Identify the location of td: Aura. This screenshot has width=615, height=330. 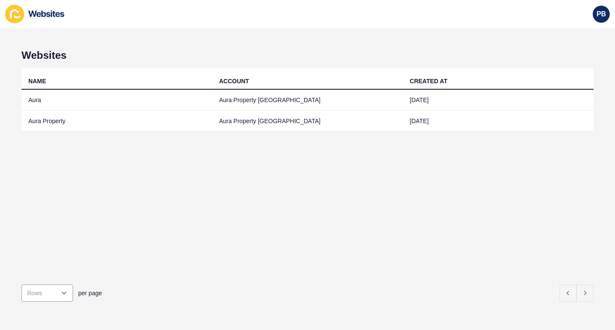
(117, 100).